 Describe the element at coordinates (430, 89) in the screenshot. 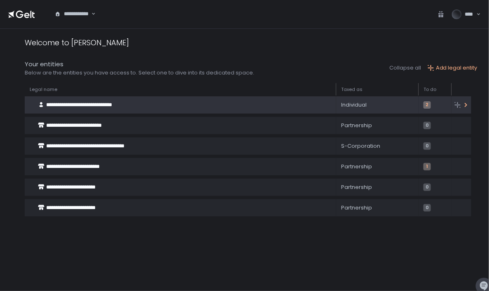

I see `span: To do` at that location.